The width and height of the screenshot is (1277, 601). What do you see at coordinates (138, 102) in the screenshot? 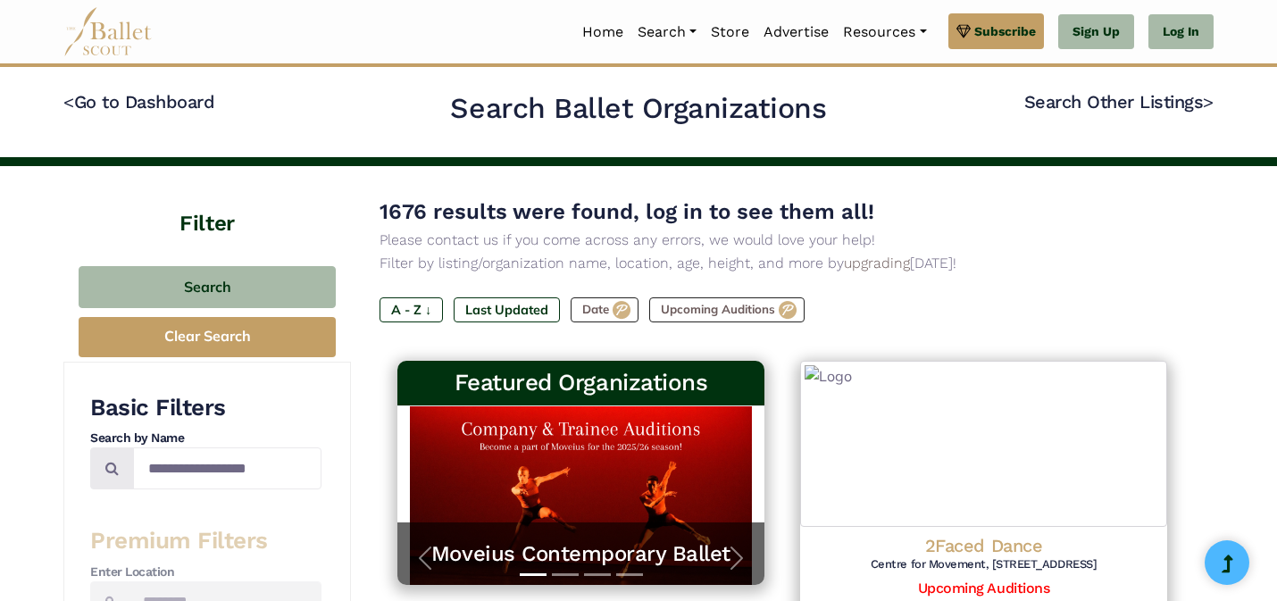
I see `a: <Go to Dashboard` at bounding box center [138, 102].